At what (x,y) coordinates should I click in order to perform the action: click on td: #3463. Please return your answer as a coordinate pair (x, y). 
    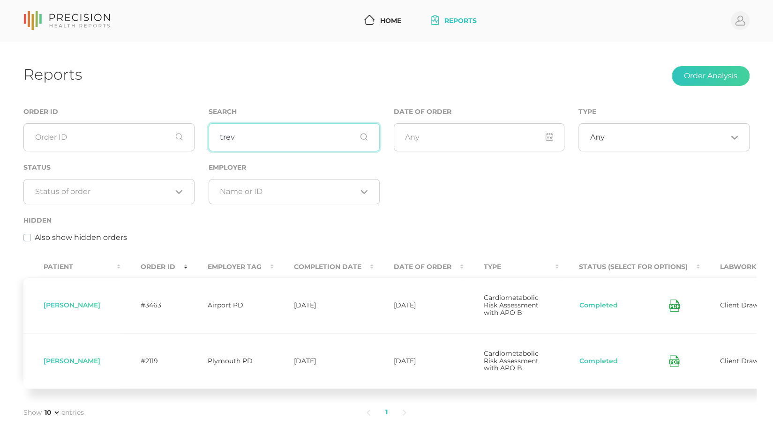
    Looking at the image, I should click on (154, 305).